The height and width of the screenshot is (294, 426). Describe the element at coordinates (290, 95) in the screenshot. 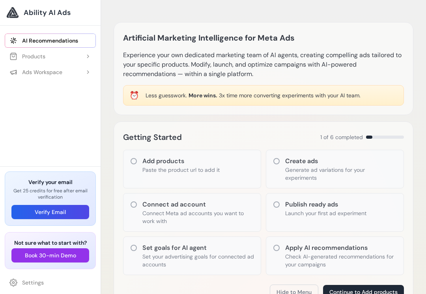

I see `span: 3x time more converting experiments with your AI team.` at that location.